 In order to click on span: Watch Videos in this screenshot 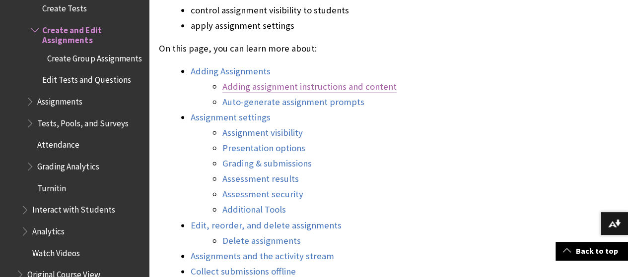, I will do `click(56, 252)`.